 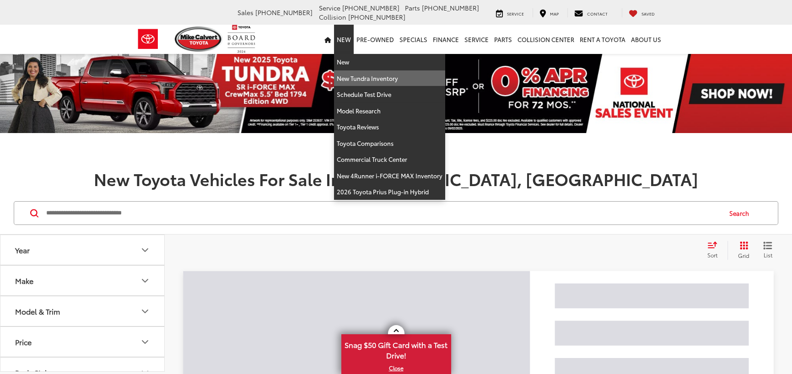 What do you see at coordinates (389, 111) in the screenshot?
I see `a: Model Research` at bounding box center [389, 111].